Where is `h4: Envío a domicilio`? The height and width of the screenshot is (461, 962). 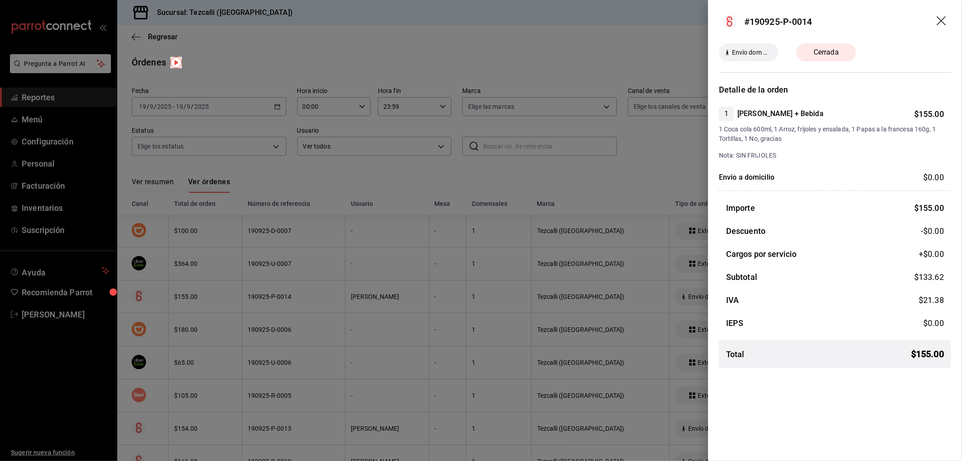
h4: Envío a domicilio is located at coordinates (747, 177).